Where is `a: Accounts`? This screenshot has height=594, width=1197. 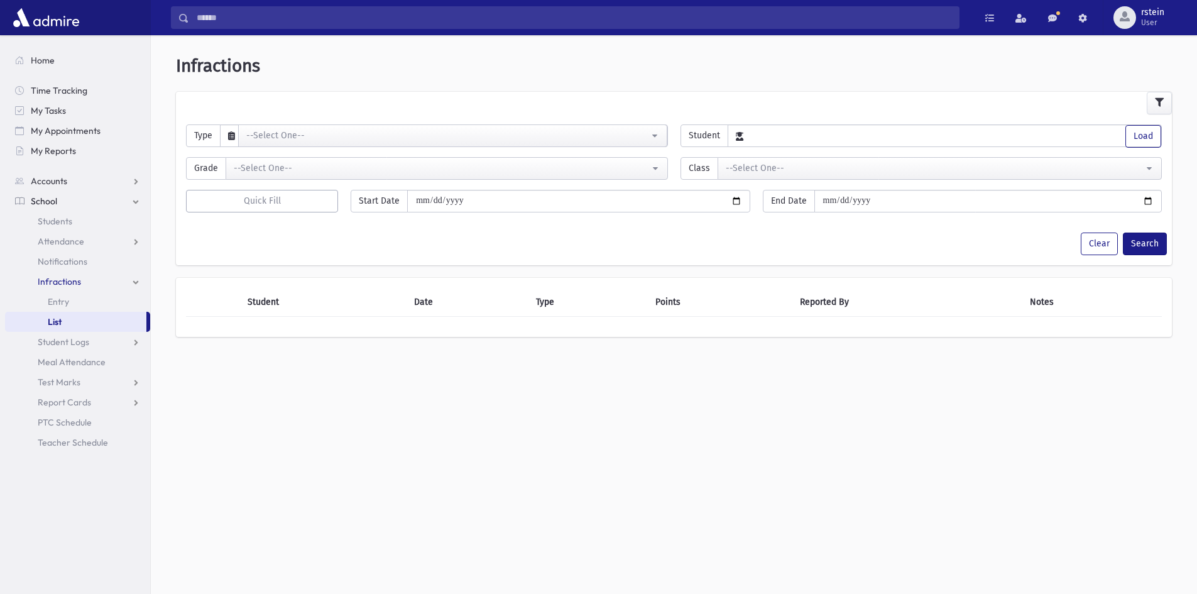 a: Accounts is located at coordinates (77, 181).